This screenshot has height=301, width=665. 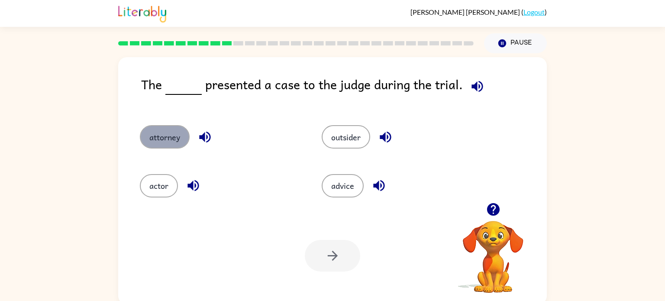 What do you see at coordinates (159, 186) in the screenshot?
I see `button: actor` at bounding box center [159, 186].